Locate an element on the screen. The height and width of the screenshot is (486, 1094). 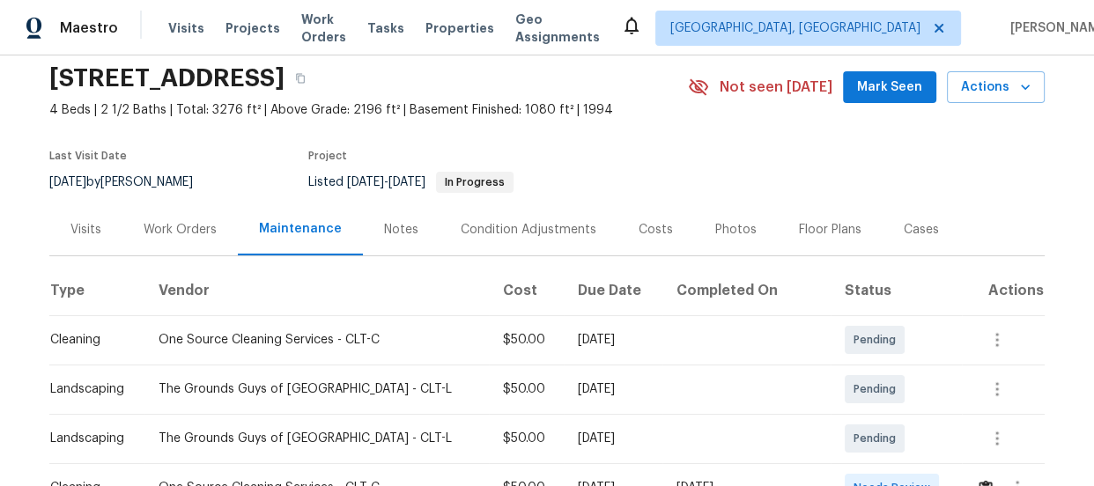
div: Cleaning is located at coordinates (90, 340).